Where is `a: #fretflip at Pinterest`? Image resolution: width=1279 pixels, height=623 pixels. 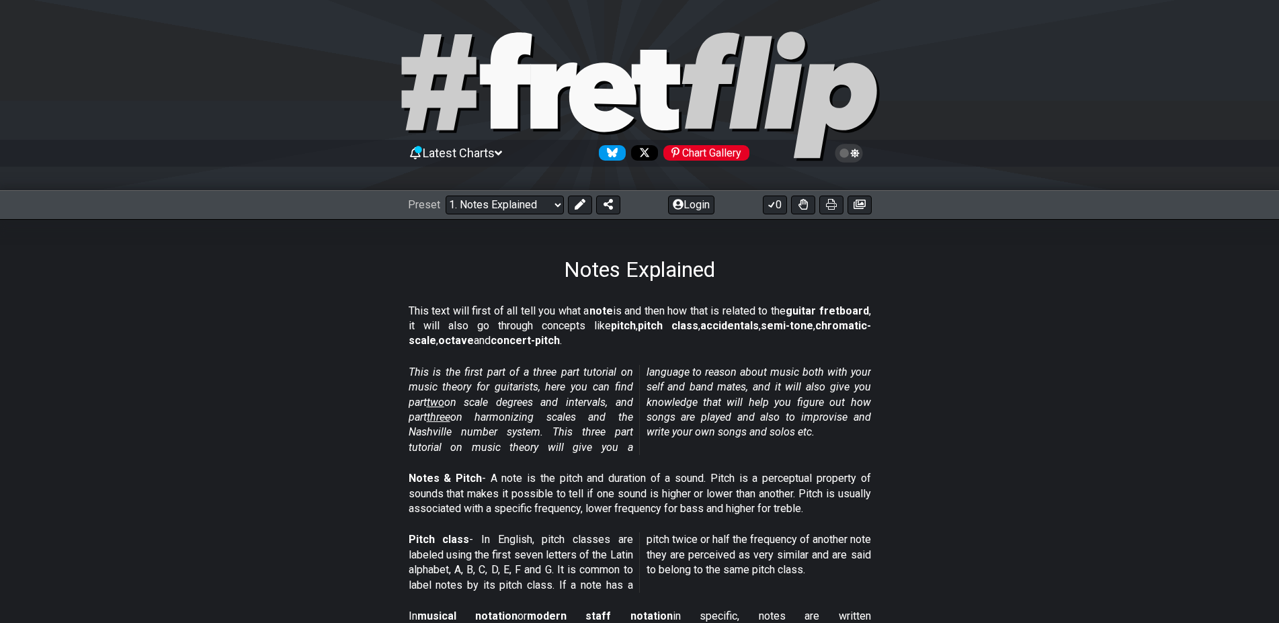 a: #fretflip at Pinterest is located at coordinates (704, 153).